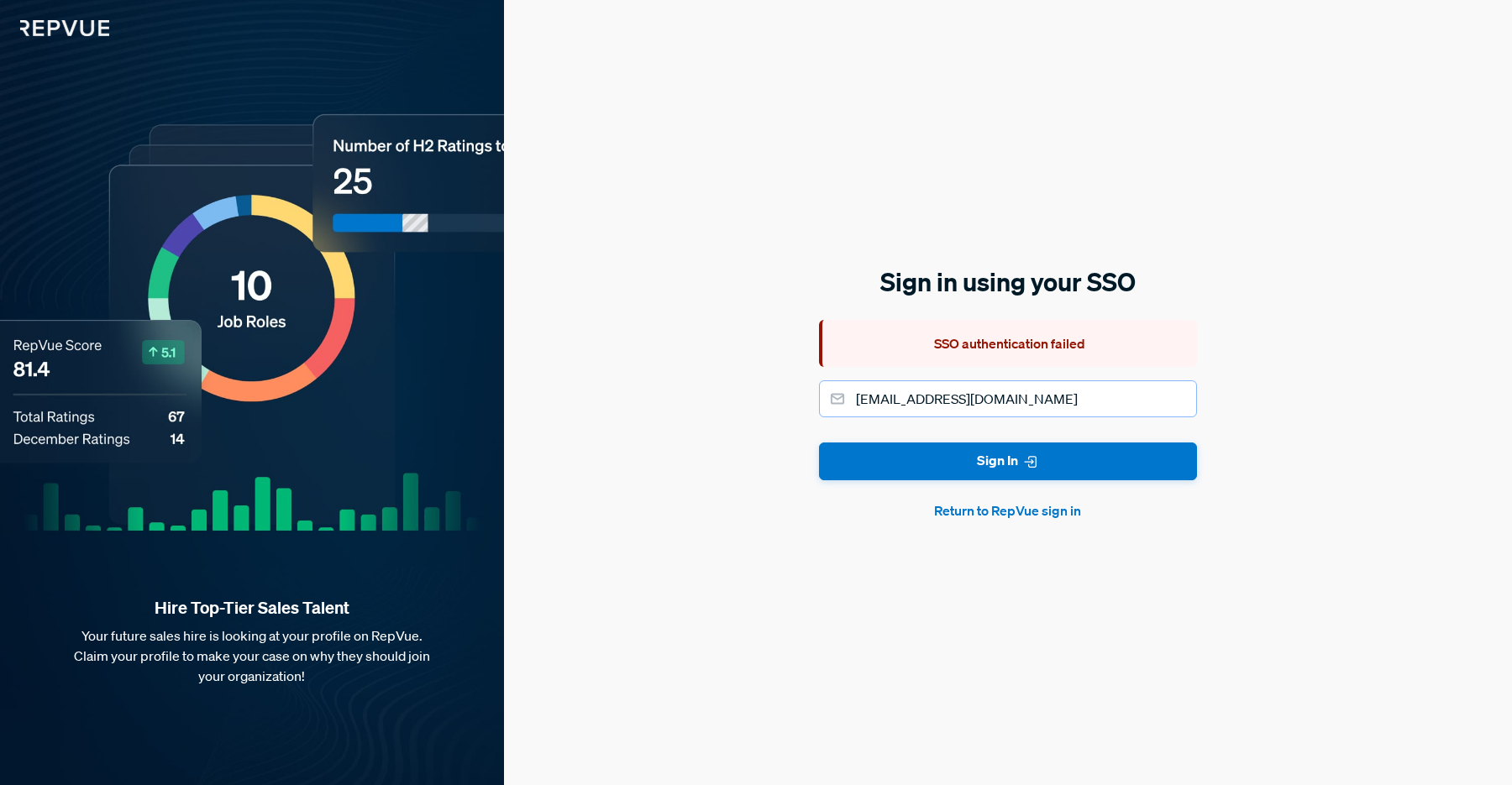 The height and width of the screenshot is (785, 1512). What do you see at coordinates (1008, 399) in the screenshot?
I see `input: Email address` at bounding box center [1008, 399].